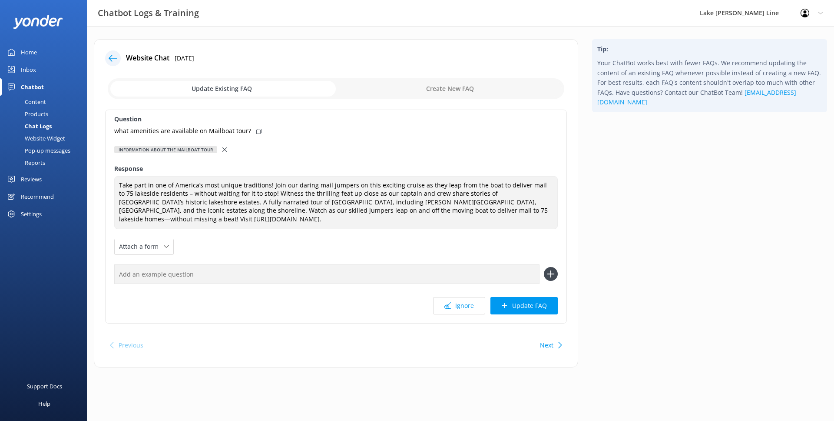 The height and width of the screenshot is (421, 834). I want to click on label: Response, so click(336, 169).